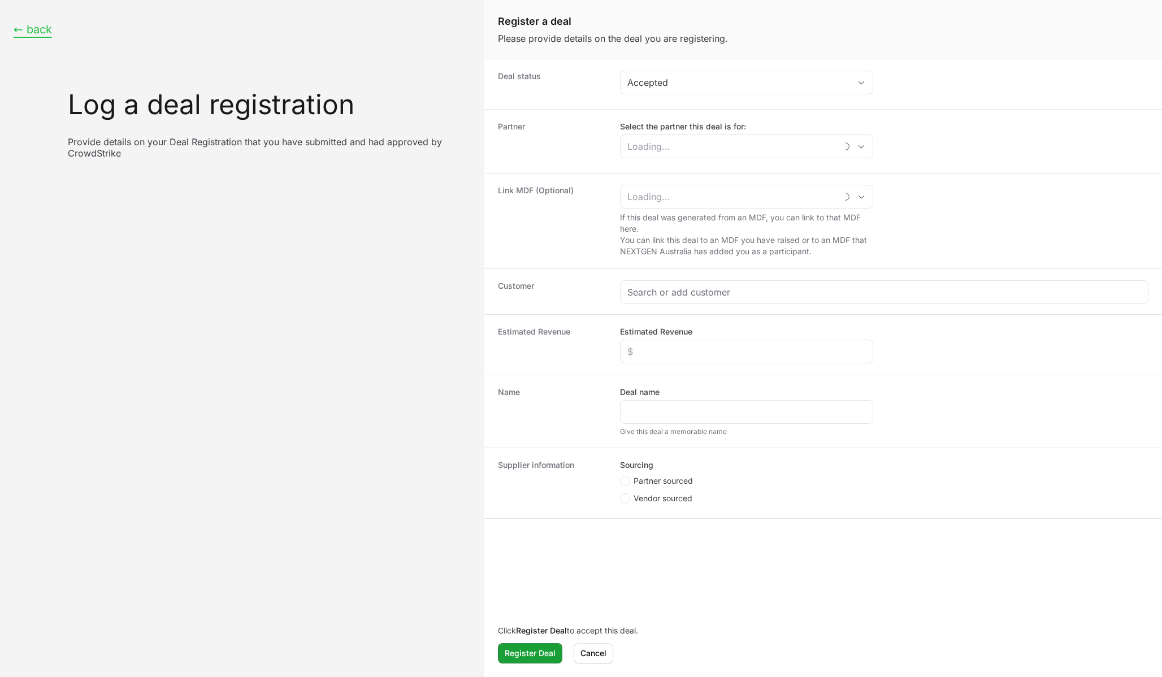 This screenshot has width=1162, height=677. What do you see at coordinates (552, 221) in the screenshot?
I see `dt: Link MDF (Optional)` at bounding box center [552, 221].